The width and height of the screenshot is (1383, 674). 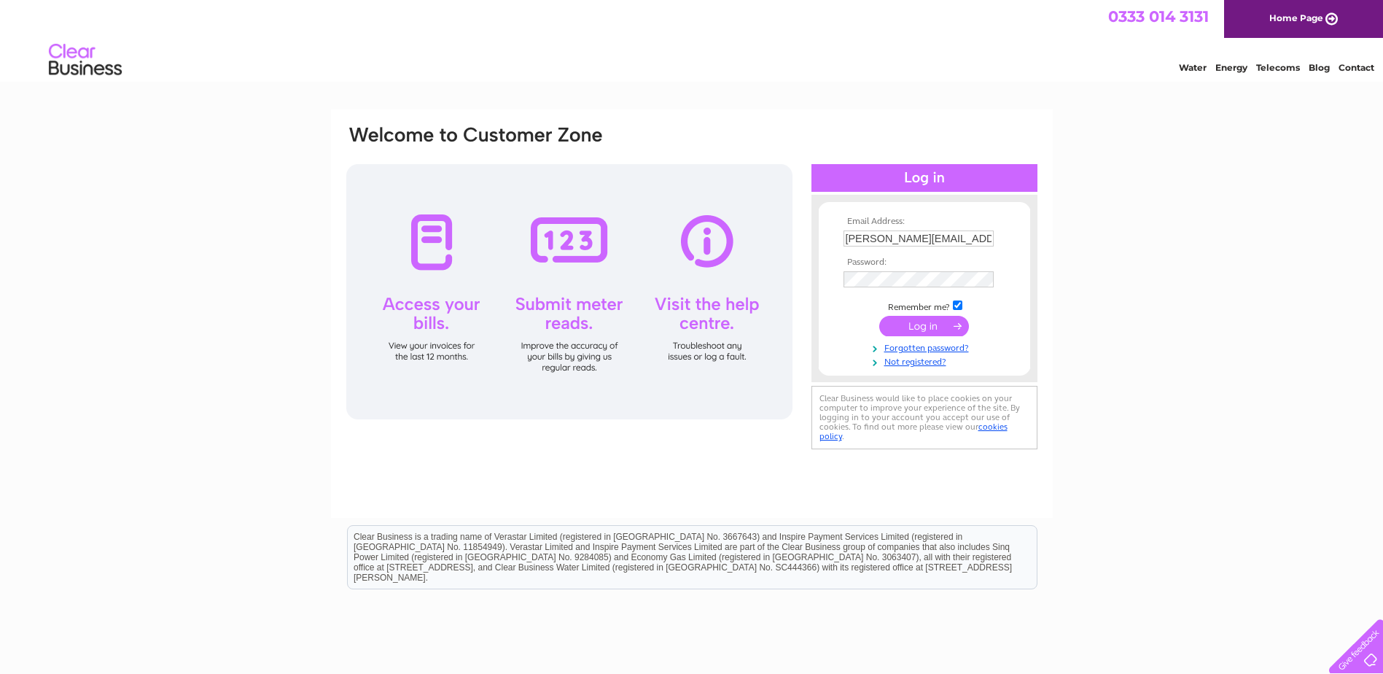 What do you see at coordinates (1232, 67) in the screenshot?
I see `a: Energy` at bounding box center [1232, 67].